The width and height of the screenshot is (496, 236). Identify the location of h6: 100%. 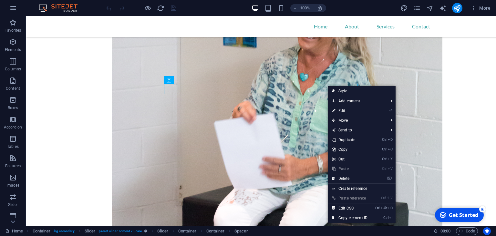
(305, 8).